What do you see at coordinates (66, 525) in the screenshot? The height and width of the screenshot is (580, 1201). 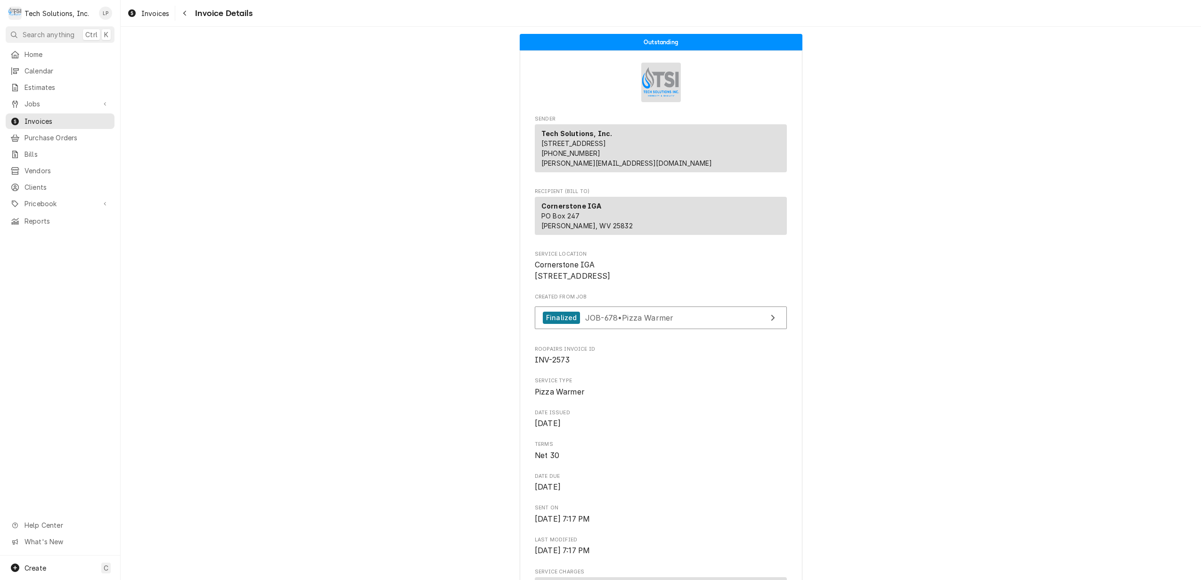 I see `span: Help Center` at bounding box center [66, 525].